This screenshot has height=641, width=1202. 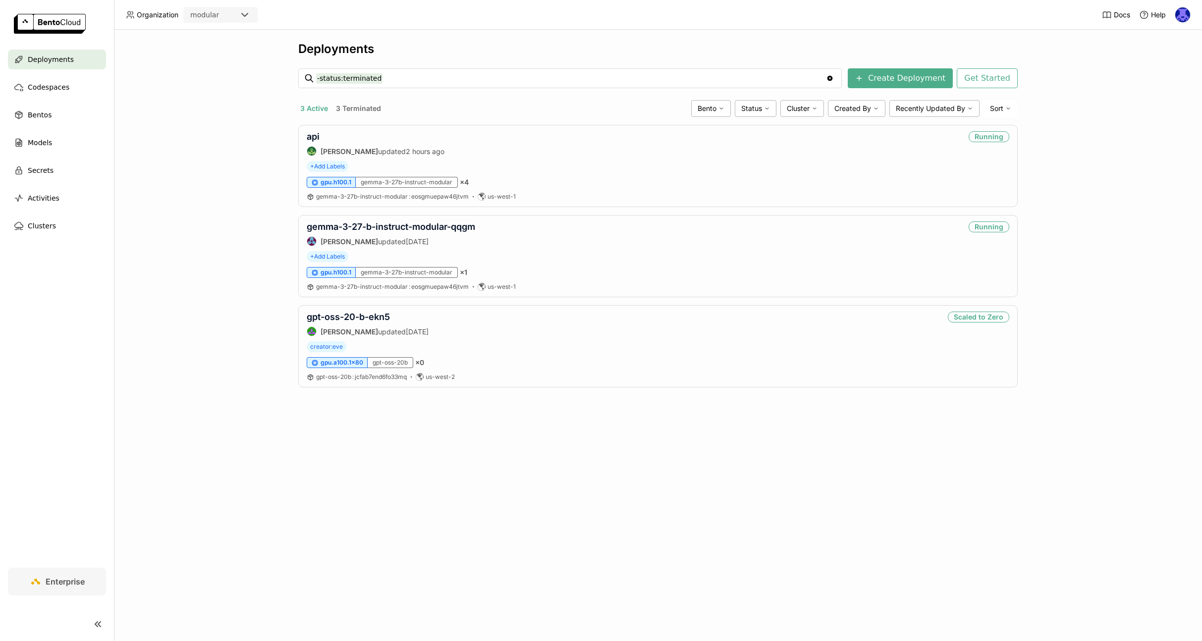 I want to click on a: Enterprise, so click(x=57, y=582).